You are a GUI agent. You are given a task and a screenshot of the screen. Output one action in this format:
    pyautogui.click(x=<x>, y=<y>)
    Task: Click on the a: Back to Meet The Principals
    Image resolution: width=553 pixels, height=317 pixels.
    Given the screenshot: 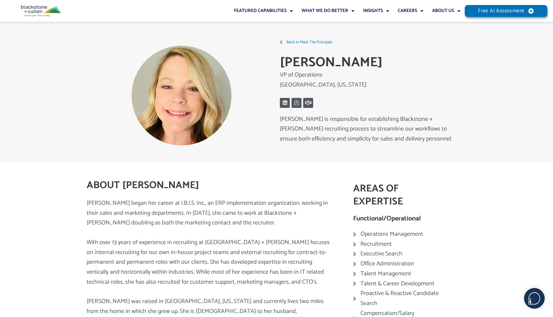 What is the action you would take?
    pyautogui.click(x=371, y=42)
    